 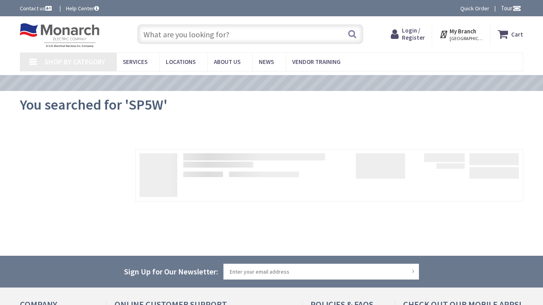 I want to click on span: Tour, so click(x=511, y=8).